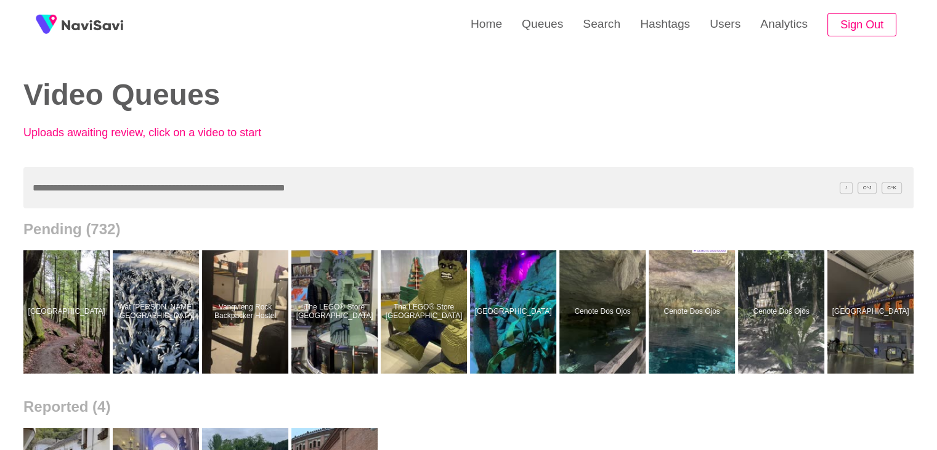 Image resolution: width=937 pixels, height=450 pixels. What do you see at coordinates (892, 187) in the screenshot?
I see `span: C^K` at bounding box center [892, 187].